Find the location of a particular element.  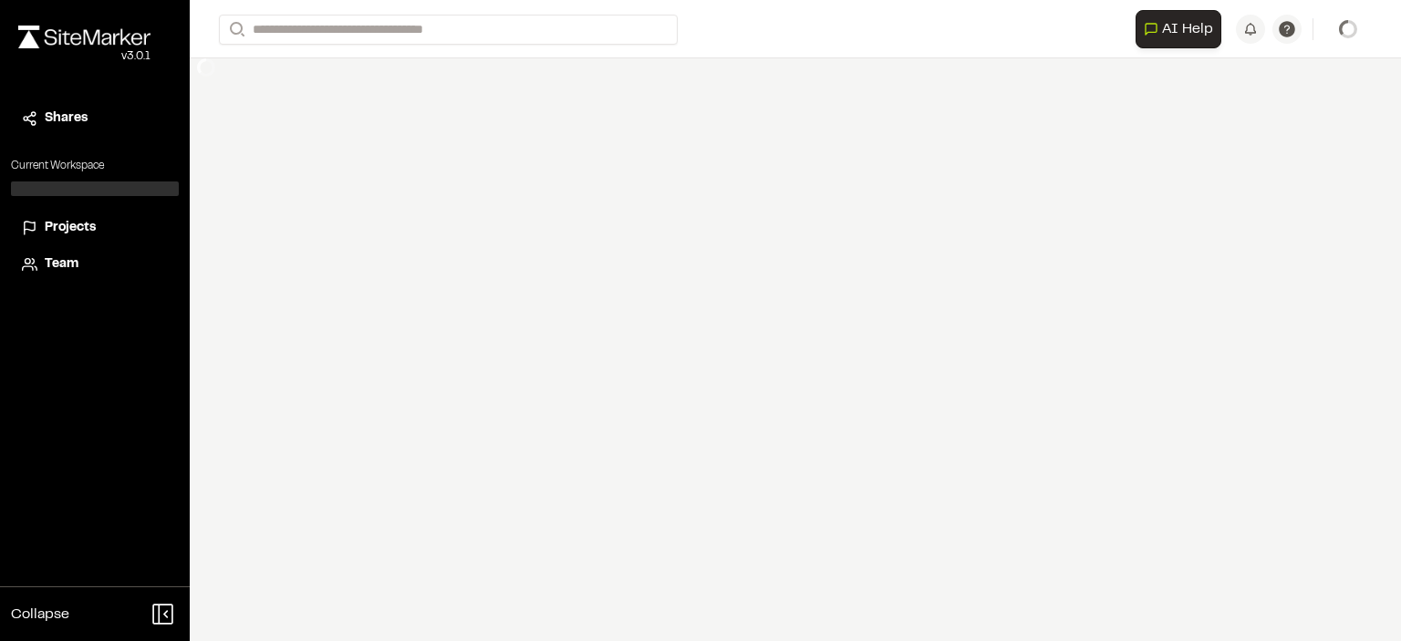

div: Oh geez...please don't... is located at coordinates (84, 57).